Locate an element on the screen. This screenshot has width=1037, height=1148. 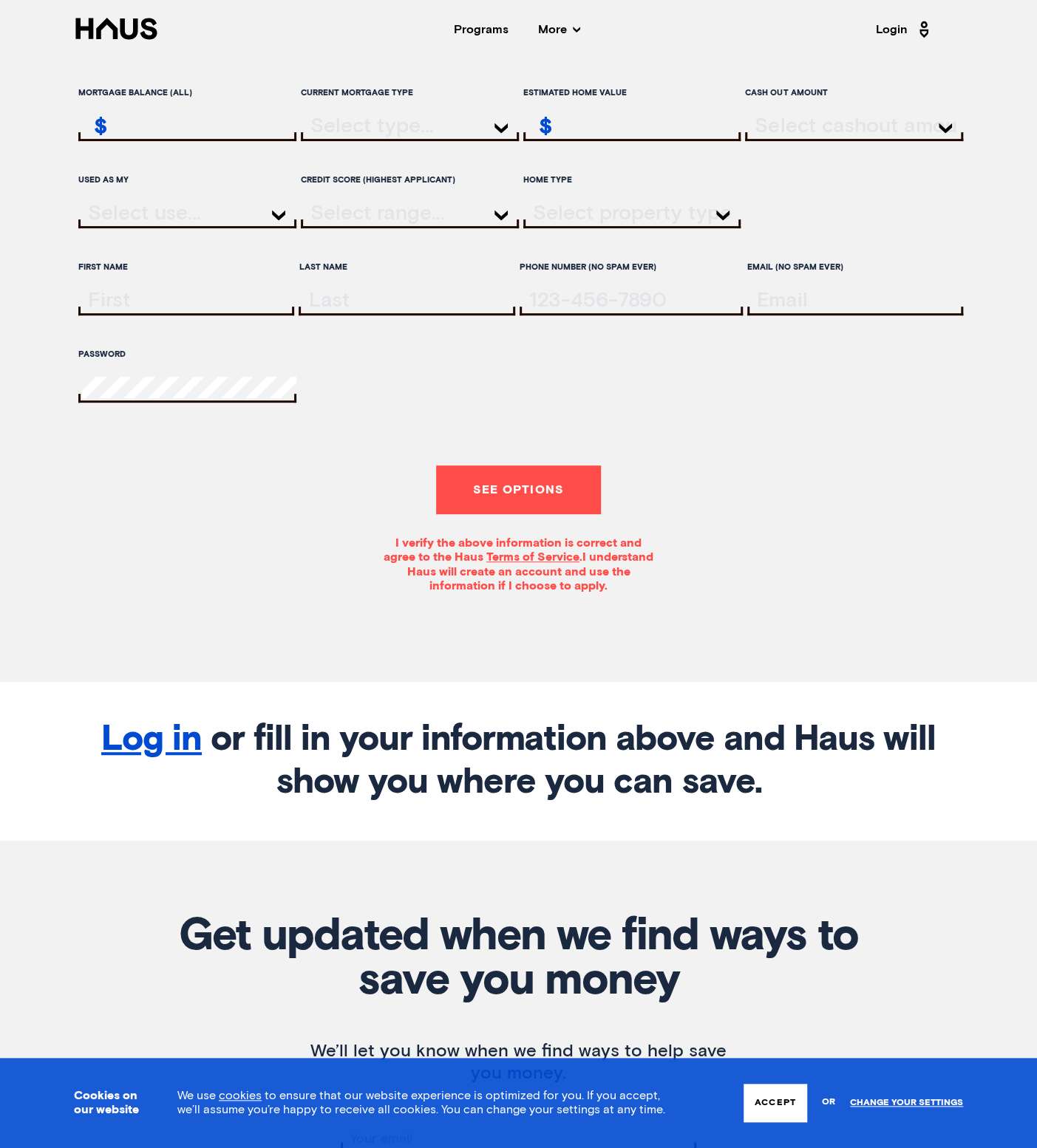
a: Change your settings is located at coordinates (906, 1103).